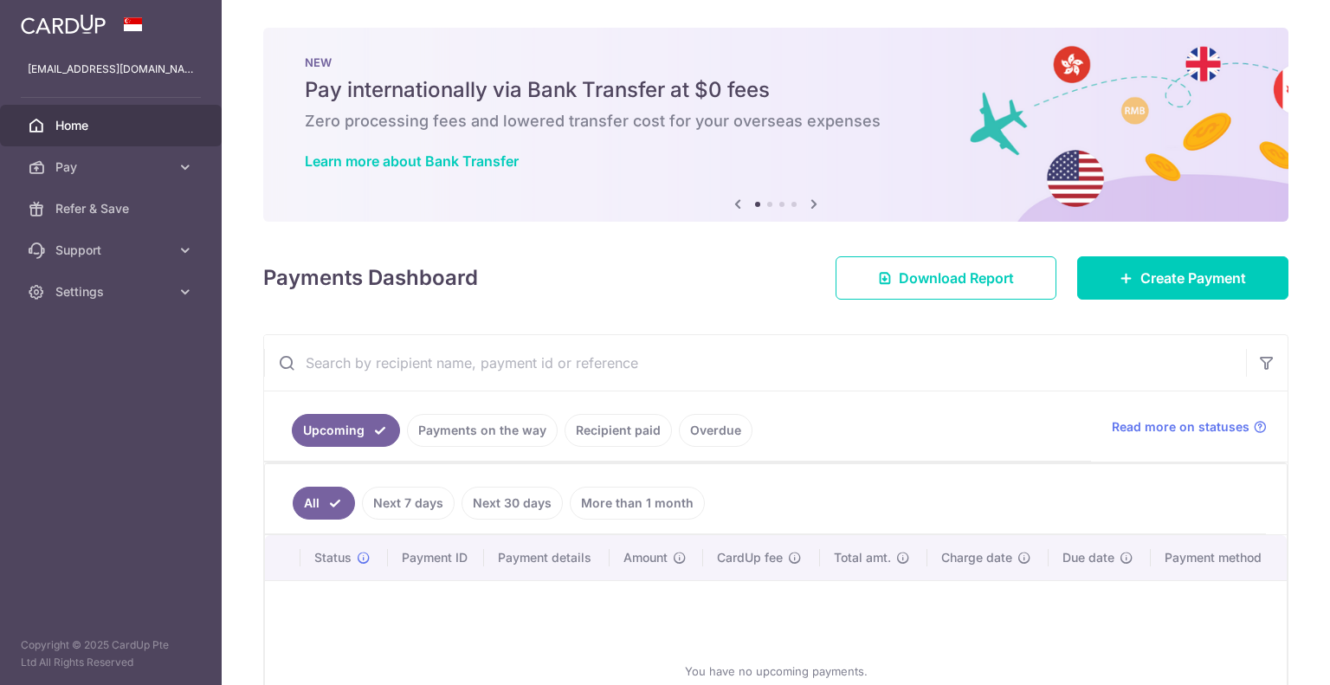 Image resolution: width=1330 pixels, height=685 pixels. Describe the element at coordinates (715, 430) in the screenshot. I see `a: Overdue` at that location.